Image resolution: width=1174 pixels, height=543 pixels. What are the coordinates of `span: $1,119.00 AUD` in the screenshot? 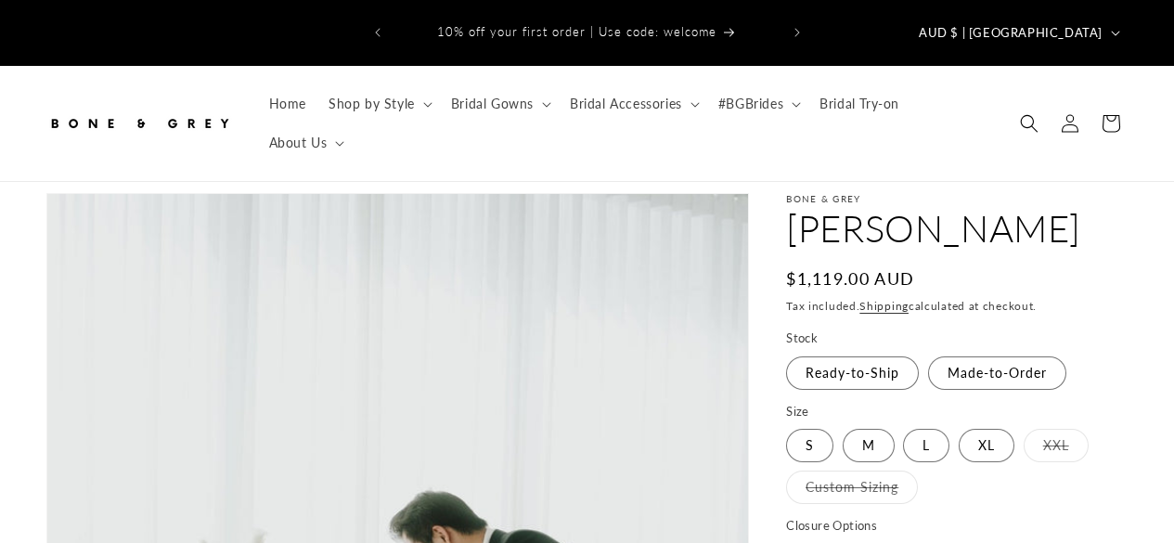 It's located at (850, 278).